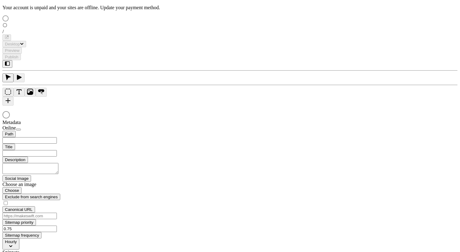  Describe the element at coordinates (22, 235) in the screenshot. I see `button: Sitemap frequency` at that location.